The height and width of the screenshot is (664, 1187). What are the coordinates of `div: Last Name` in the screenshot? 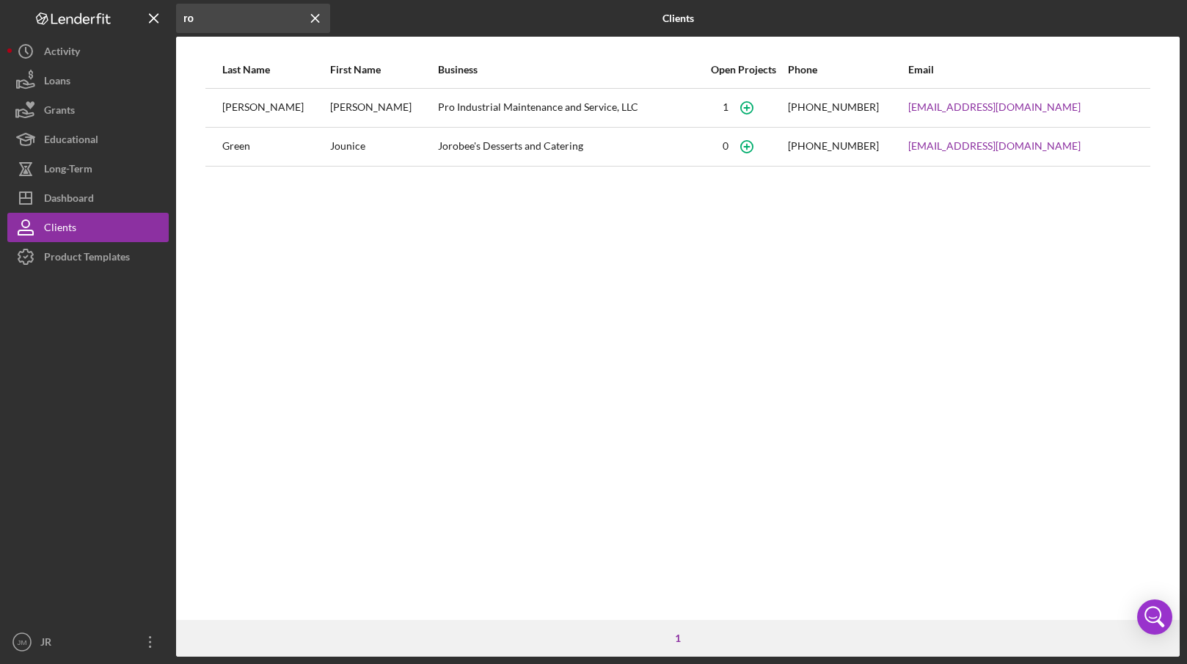 It's located at (275, 70).